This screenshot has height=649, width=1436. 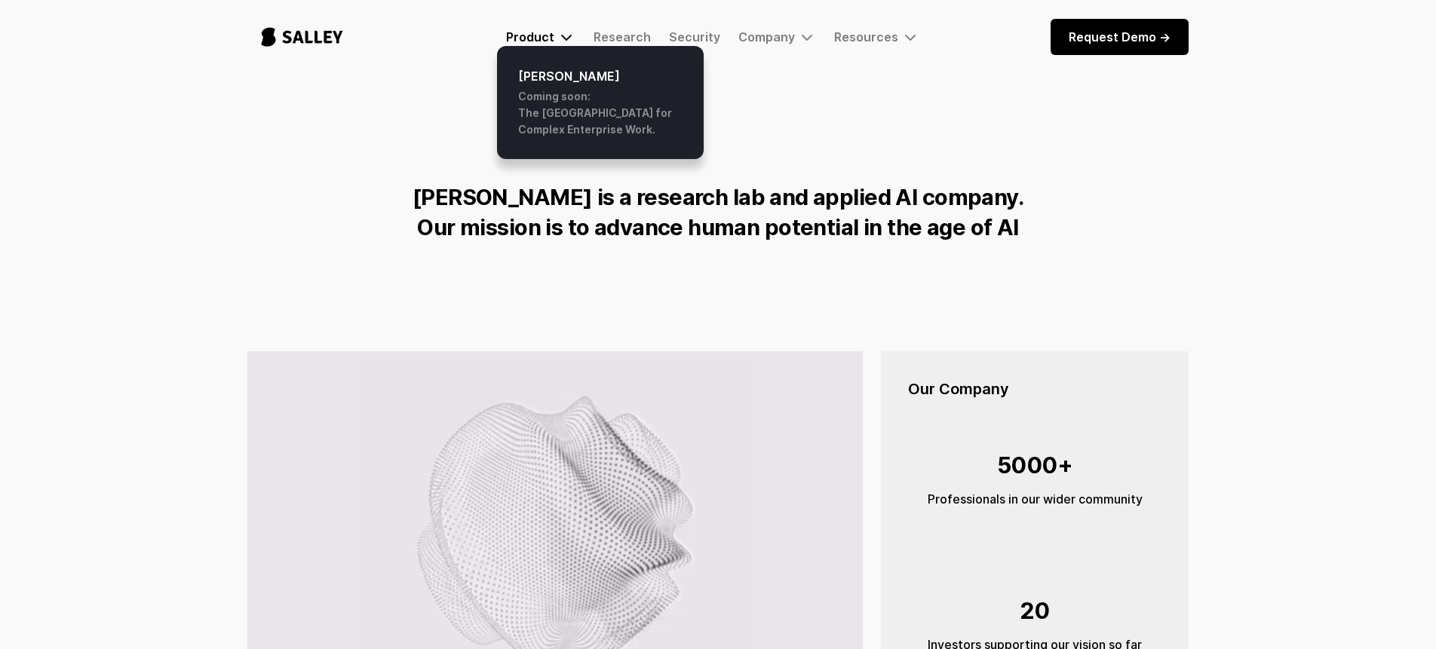 I want to click on a: Request Demo ->, so click(x=1119, y=37).